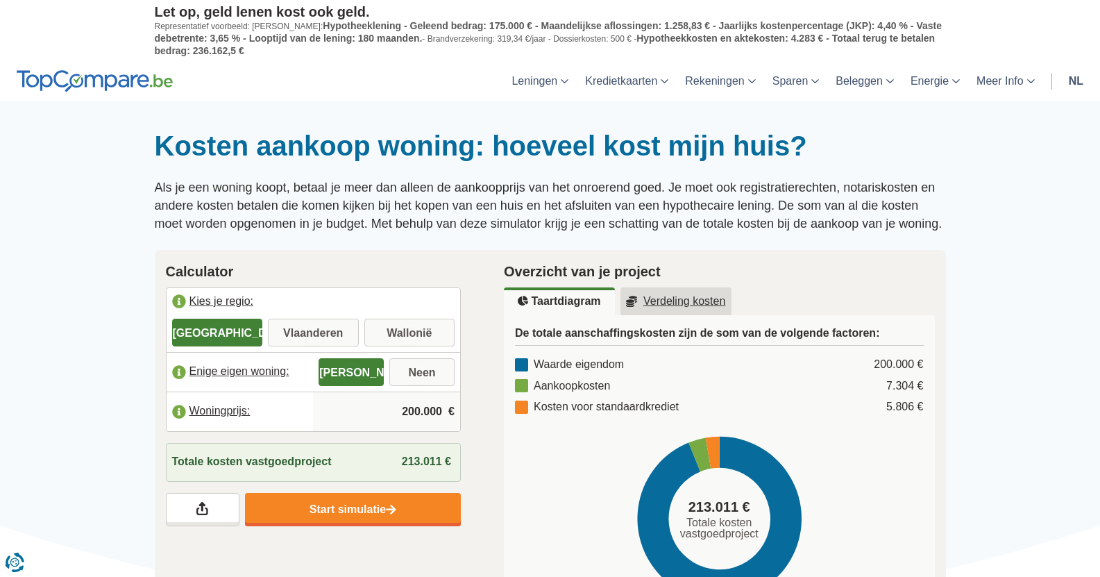 The image size is (1100, 577). What do you see at coordinates (314, 271) in the screenshot?
I see `h2: Calculator` at bounding box center [314, 271].